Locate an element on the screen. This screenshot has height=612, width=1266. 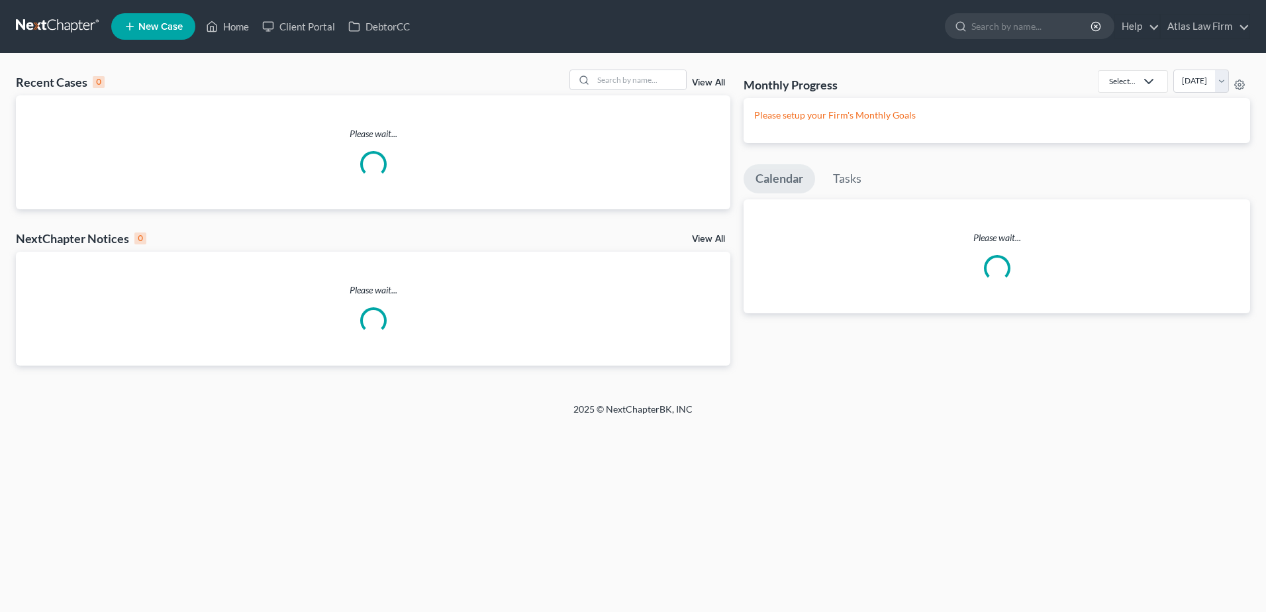
a: Calendar is located at coordinates (780, 179).